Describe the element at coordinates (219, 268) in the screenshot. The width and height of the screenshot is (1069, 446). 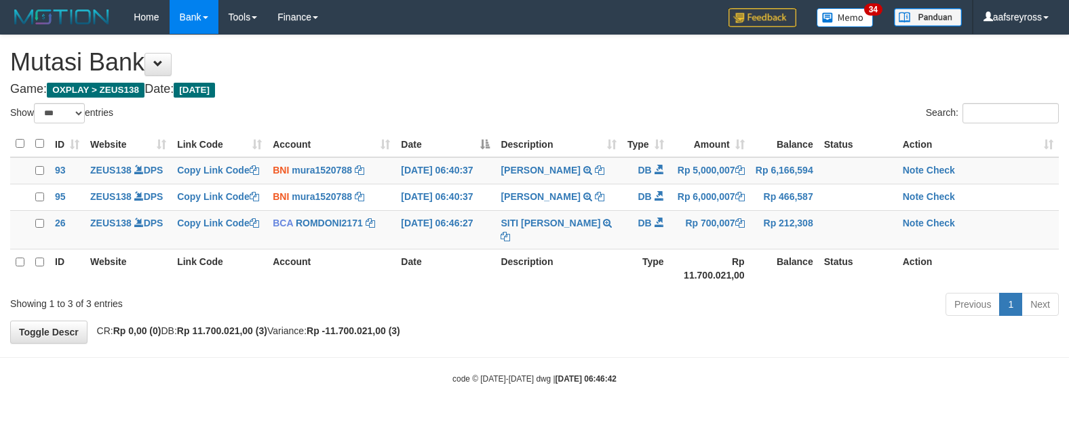
I see `th: Link Code` at that location.